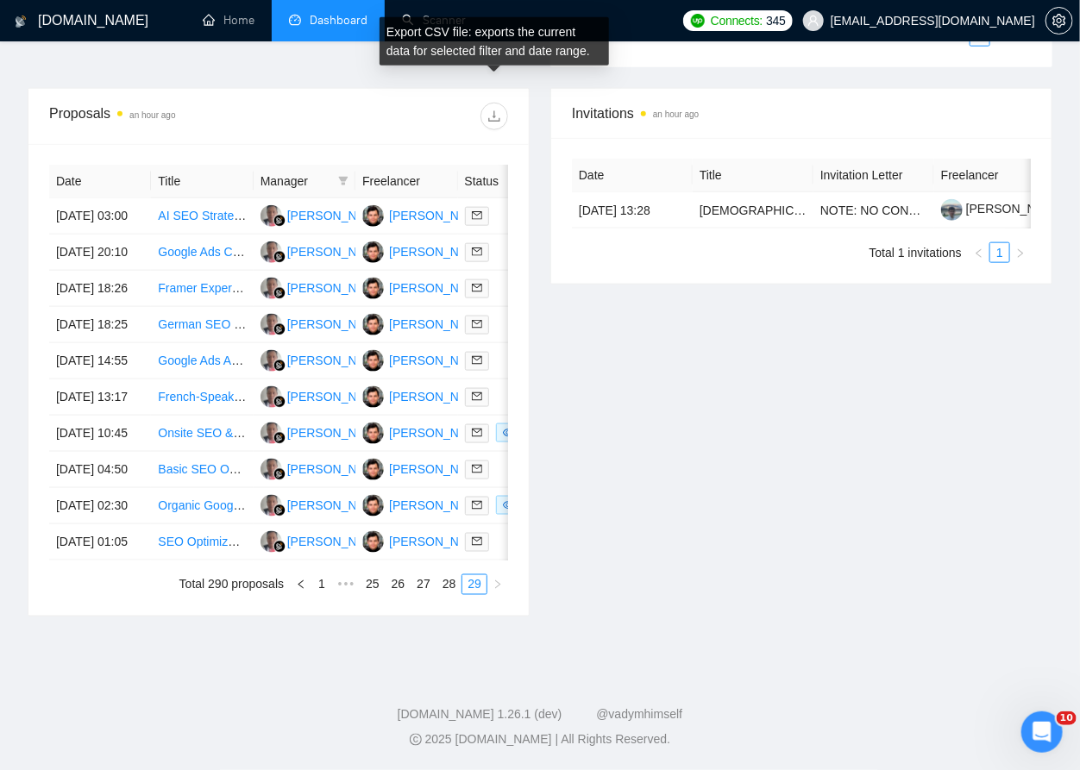  What do you see at coordinates (275, 542) in the screenshot?
I see `a: SEO Optimization for Squarespace Website` at bounding box center [275, 542].